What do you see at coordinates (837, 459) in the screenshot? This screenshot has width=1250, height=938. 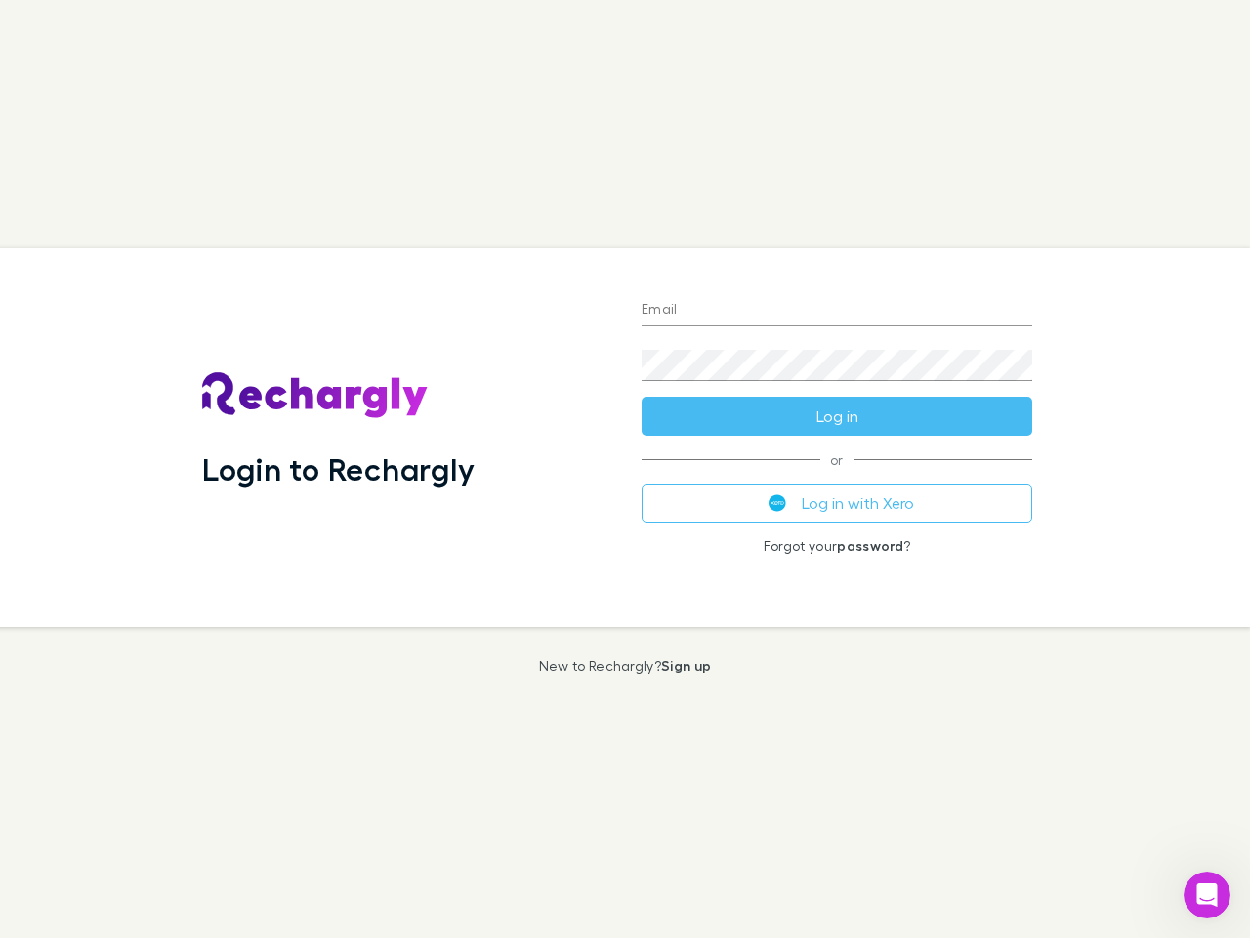 I see `span: or` at bounding box center [837, 459].